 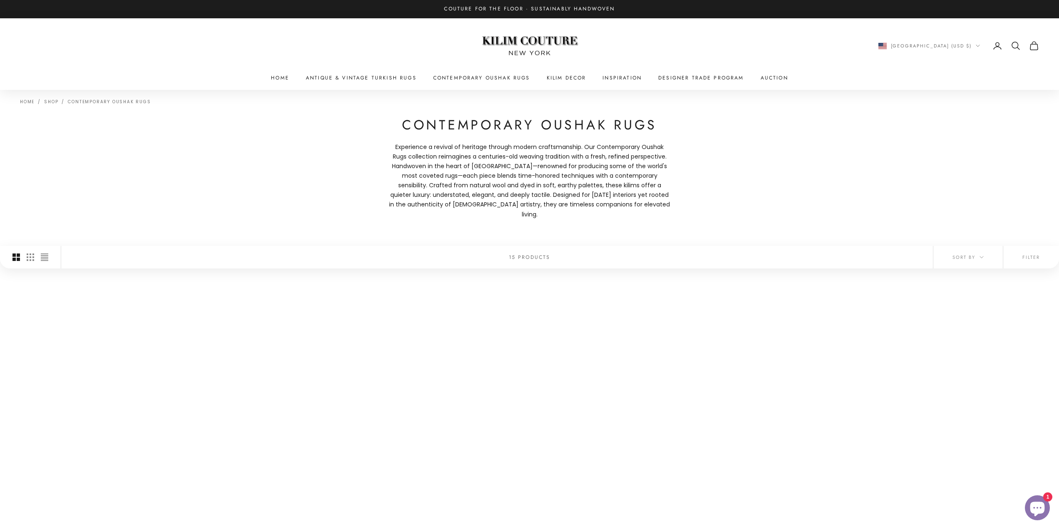 I want to click on p: Experience a revival of heritage through modern craftsmanship. Our Contemporary Oushak Rugs colle..., so click(x=530, y=181).